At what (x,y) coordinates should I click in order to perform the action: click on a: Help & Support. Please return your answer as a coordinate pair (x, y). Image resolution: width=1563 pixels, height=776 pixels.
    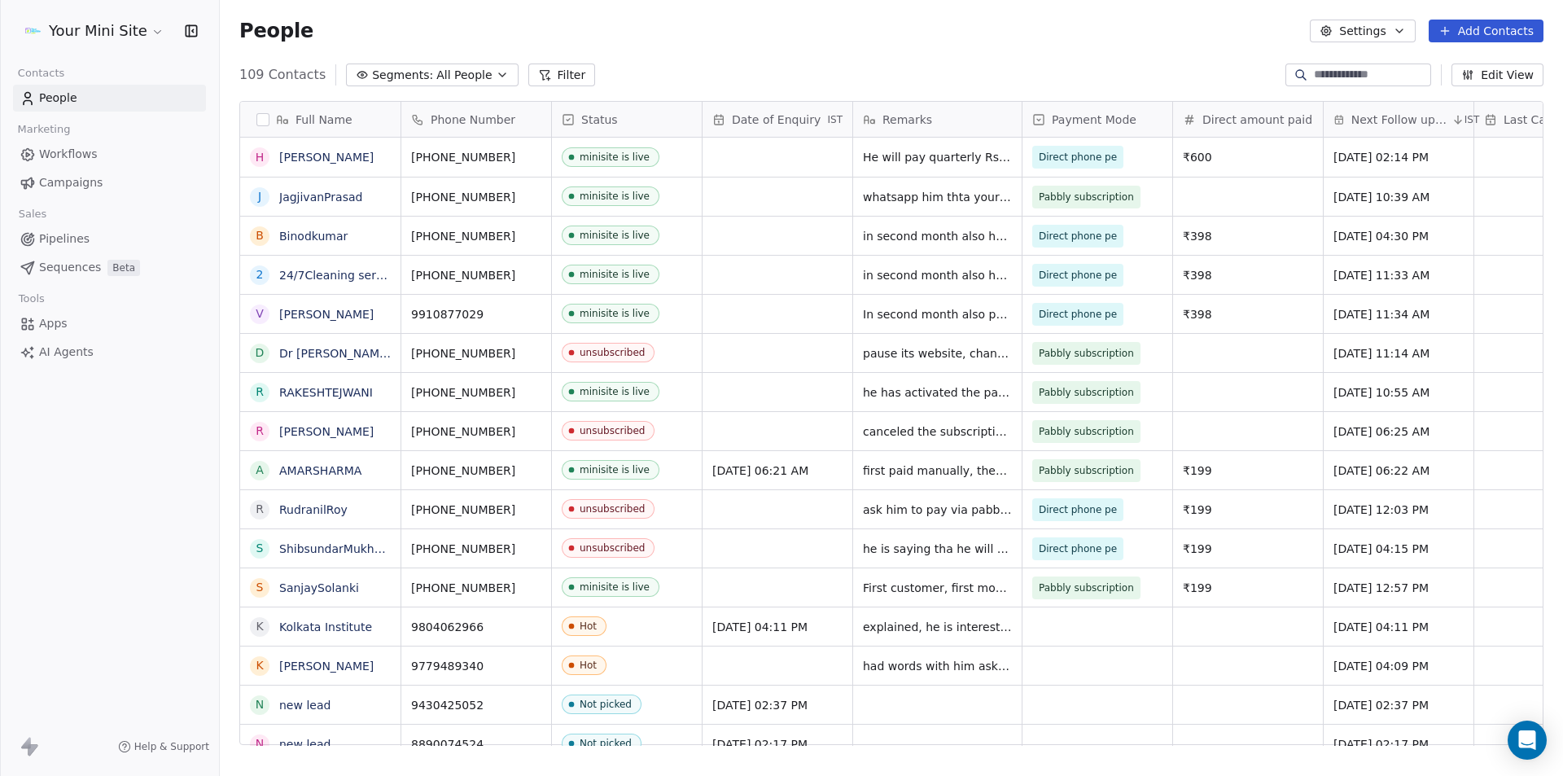
    Looking at the image, I should click on (164, 747).